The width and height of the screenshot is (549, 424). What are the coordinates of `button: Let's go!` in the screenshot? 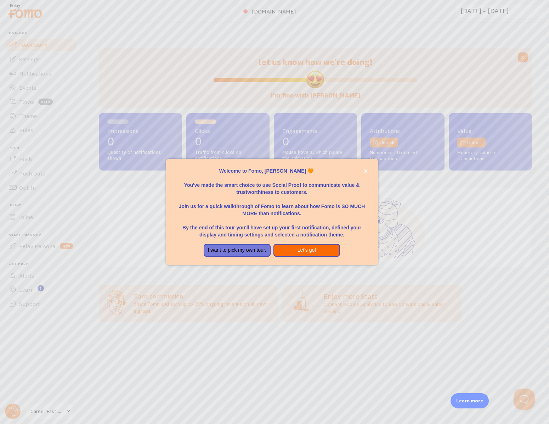 It's located at (307, 250).